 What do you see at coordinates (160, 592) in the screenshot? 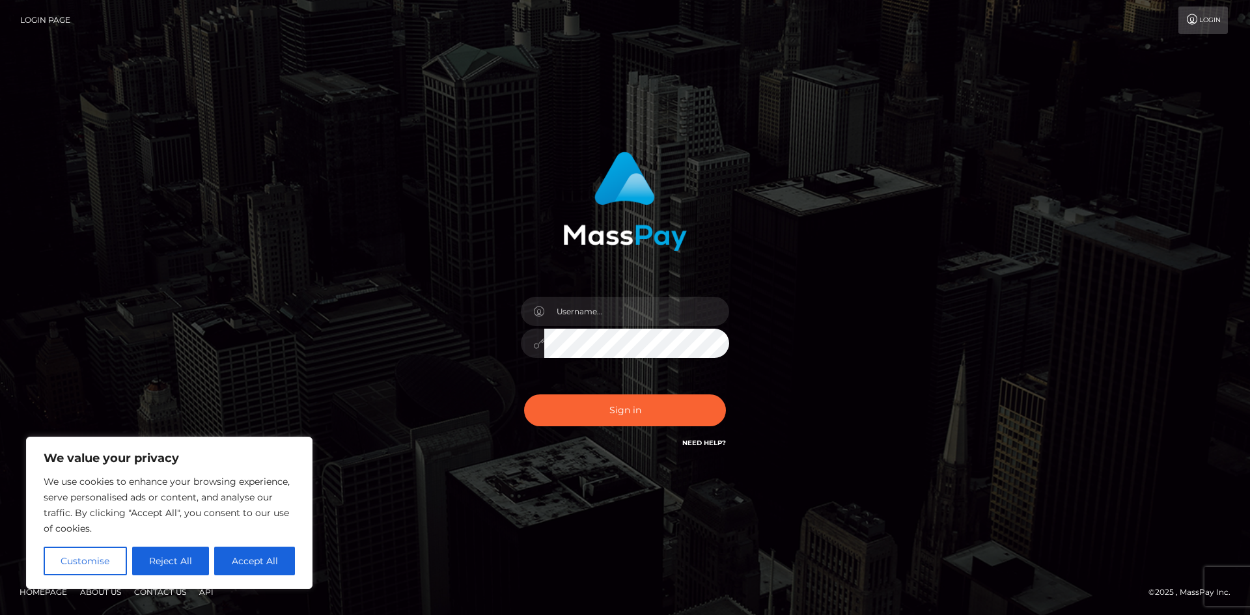
I see `a: Contact Us` at bounding box center [160, 592].